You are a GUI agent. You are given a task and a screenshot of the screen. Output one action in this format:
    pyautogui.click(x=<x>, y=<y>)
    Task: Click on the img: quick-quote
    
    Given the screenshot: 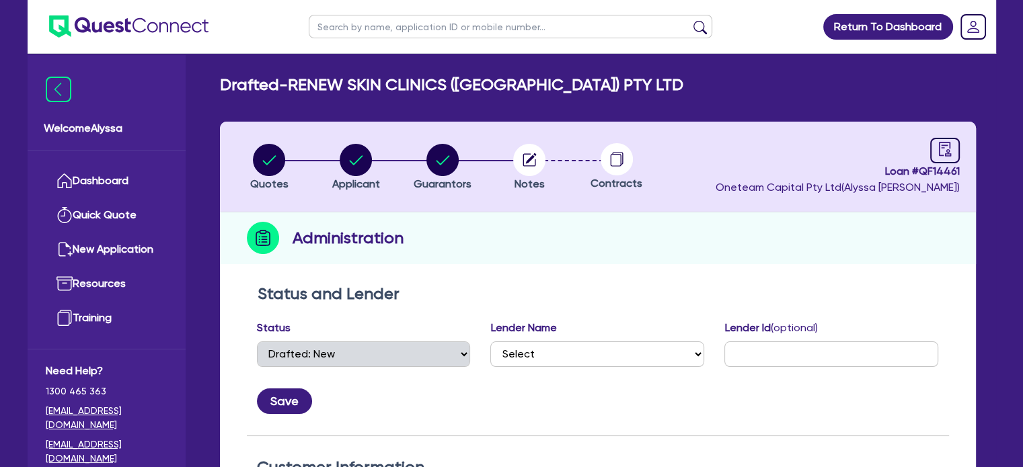 What is the action you would take?
    pyautogui.click(x=65, y=215)
    